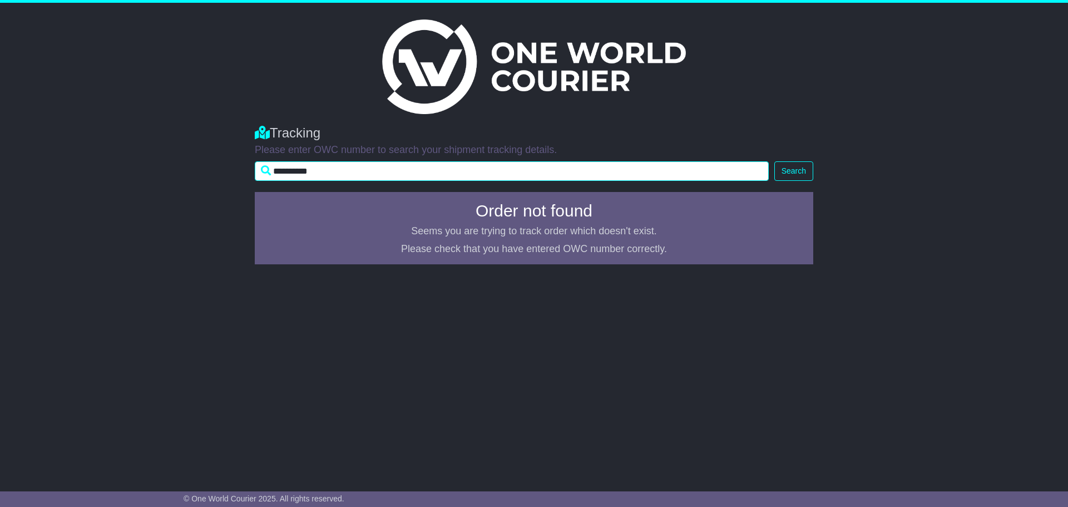 This screenshot has width=1068, height=507. What do you see at coordinates (534, 133) in the screenshot?
I see `div: Tracking` at bounding box center [534, 133].